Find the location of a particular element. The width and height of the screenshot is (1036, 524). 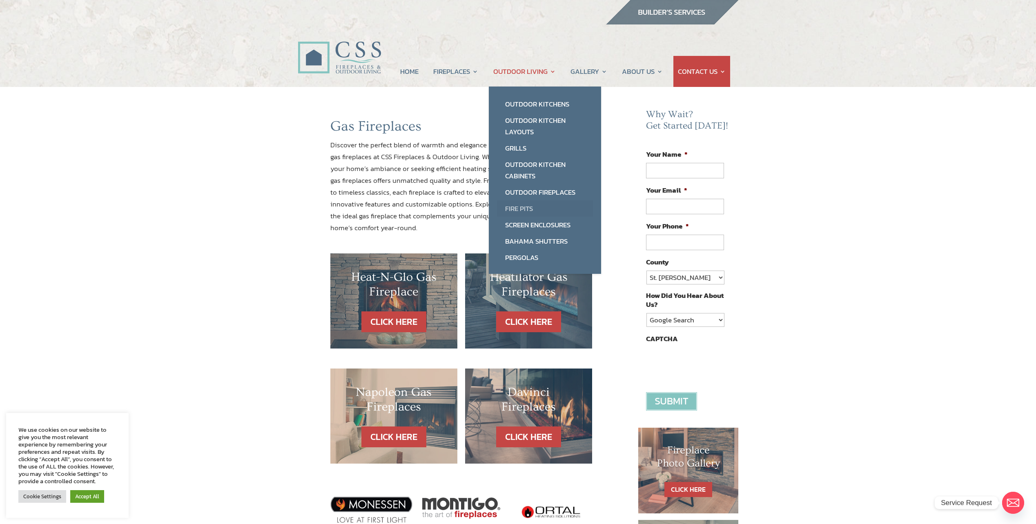

h1: Gas Fireplaces is located at coordinates (462, 129).